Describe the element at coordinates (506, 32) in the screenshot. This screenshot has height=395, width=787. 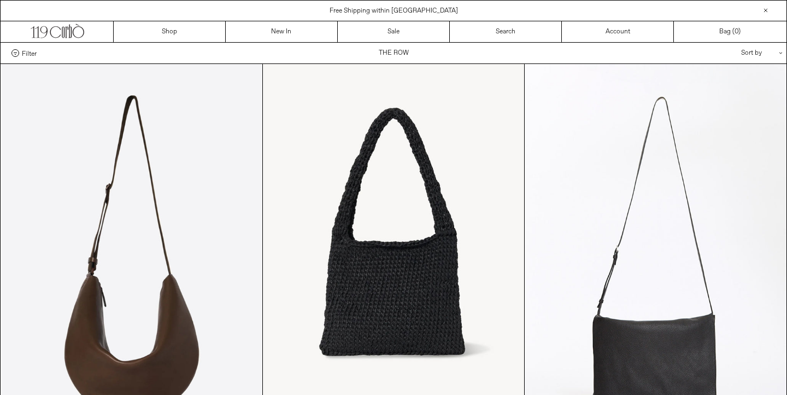
I see `a: Search` at that location.